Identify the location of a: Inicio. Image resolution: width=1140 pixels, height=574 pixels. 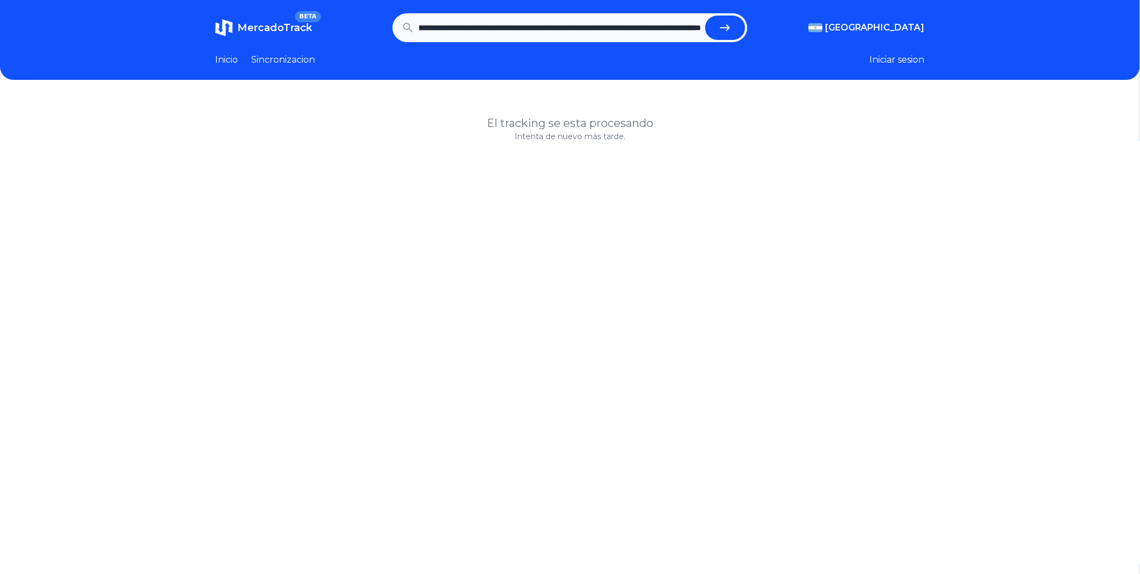
(226, 60).